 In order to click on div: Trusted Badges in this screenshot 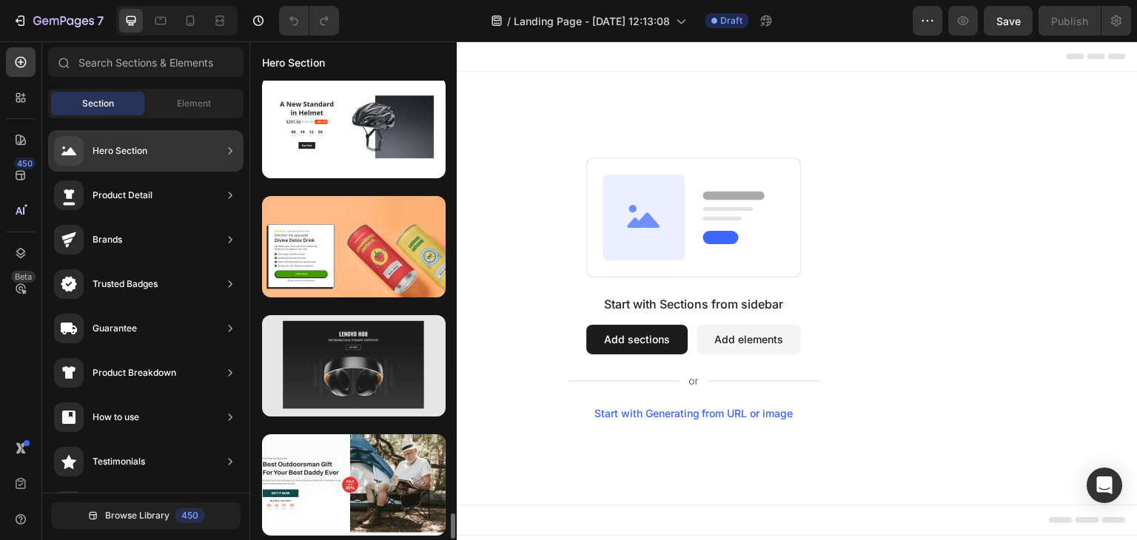, I will do `click(125, 284)`.